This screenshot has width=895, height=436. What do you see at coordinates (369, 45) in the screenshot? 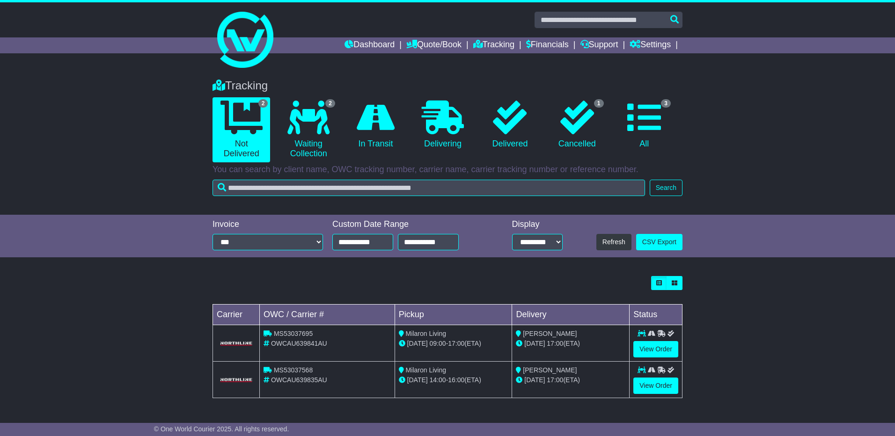
I see `a: Dashboard` at bounding box center [369, 45].